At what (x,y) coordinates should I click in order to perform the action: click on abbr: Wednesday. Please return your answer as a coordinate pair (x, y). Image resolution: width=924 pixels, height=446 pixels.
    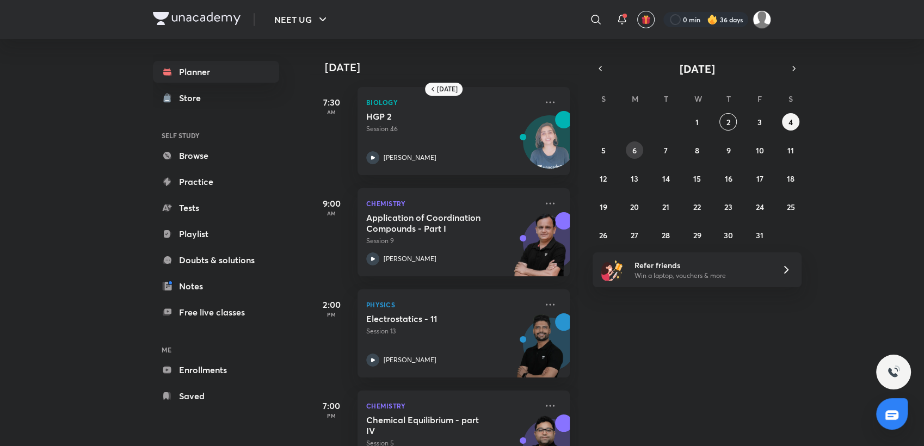
    Looking at the image, I should click on (698, 98).